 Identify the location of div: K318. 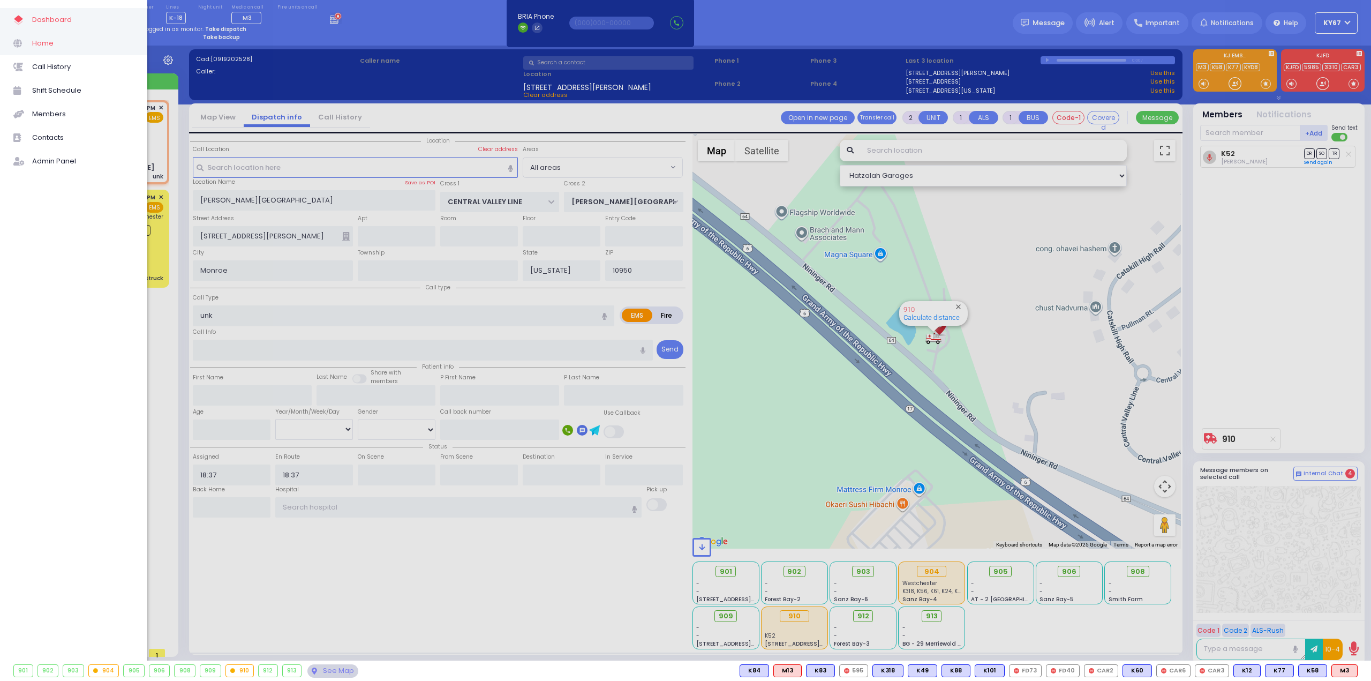
(888, 671).